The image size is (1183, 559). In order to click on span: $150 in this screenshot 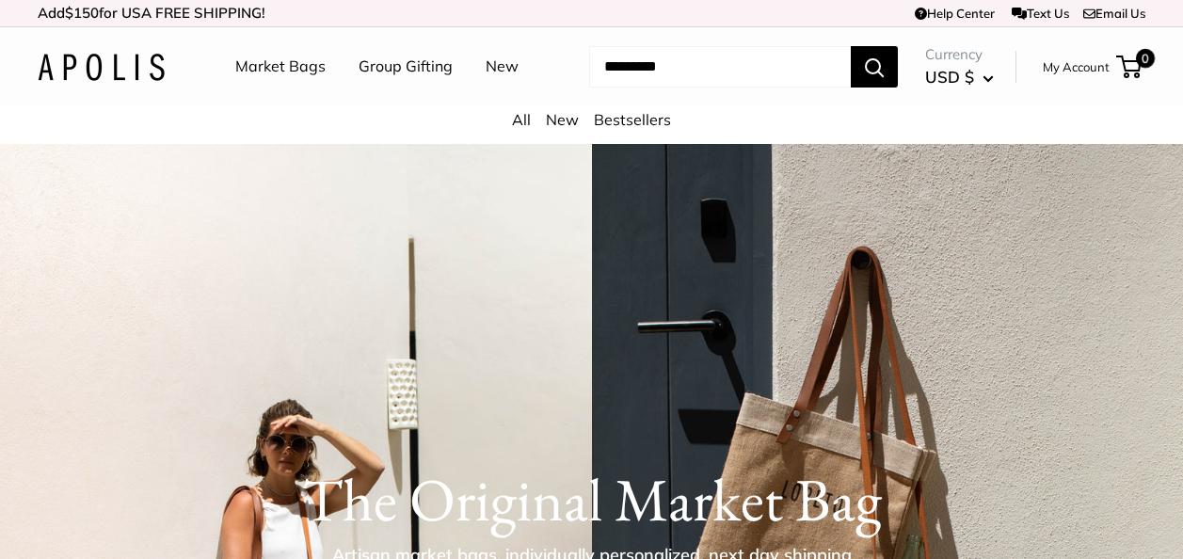, I will do `click(82, 12)`.